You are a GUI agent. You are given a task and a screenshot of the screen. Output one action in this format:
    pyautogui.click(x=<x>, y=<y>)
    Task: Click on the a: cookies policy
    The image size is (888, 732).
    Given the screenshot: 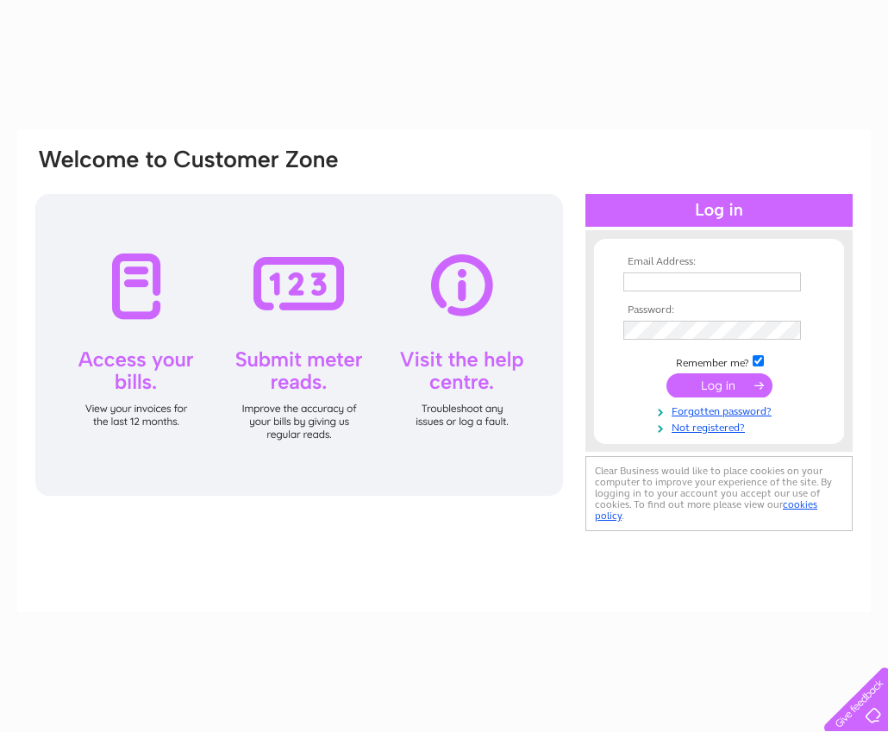 What is the action you would take?
    pyautogui.click(x=706, y=510)
    